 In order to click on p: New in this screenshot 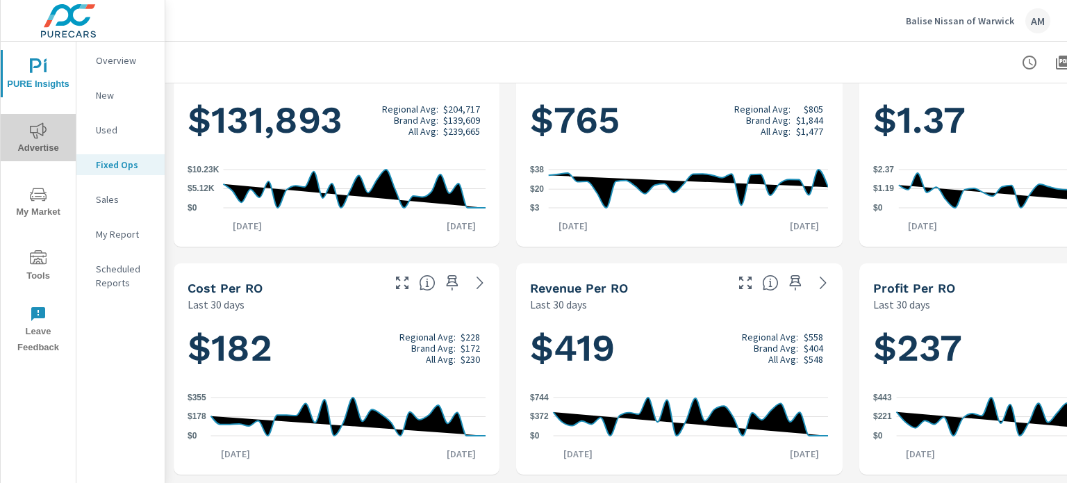, I will do `click(124, 95)`.